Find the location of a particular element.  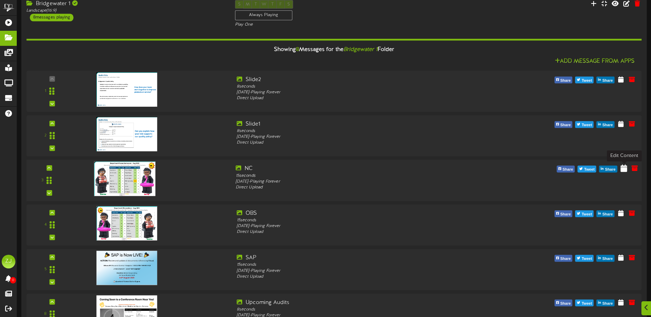

div: Landscape ( 16:9 ) is located at coordinates (125, 11).